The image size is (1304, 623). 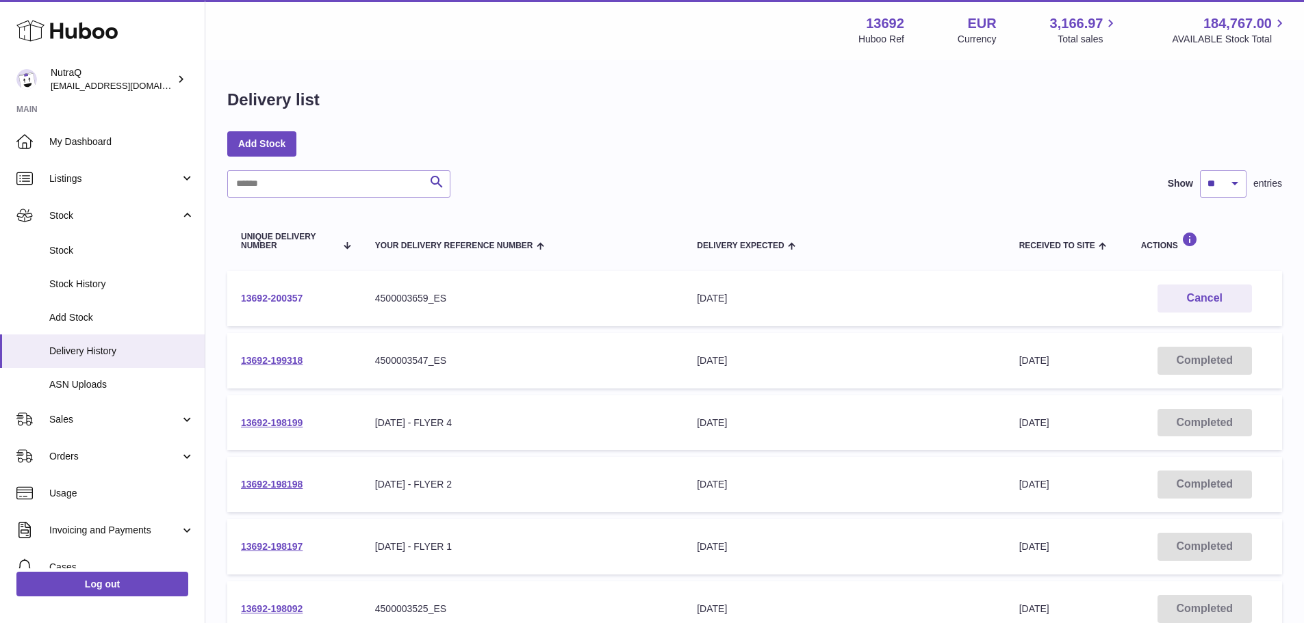 What do you see at coordinates (272, 609) in the screenshot?
I see `a: 13692-198092` at bounding box center [272, 609].